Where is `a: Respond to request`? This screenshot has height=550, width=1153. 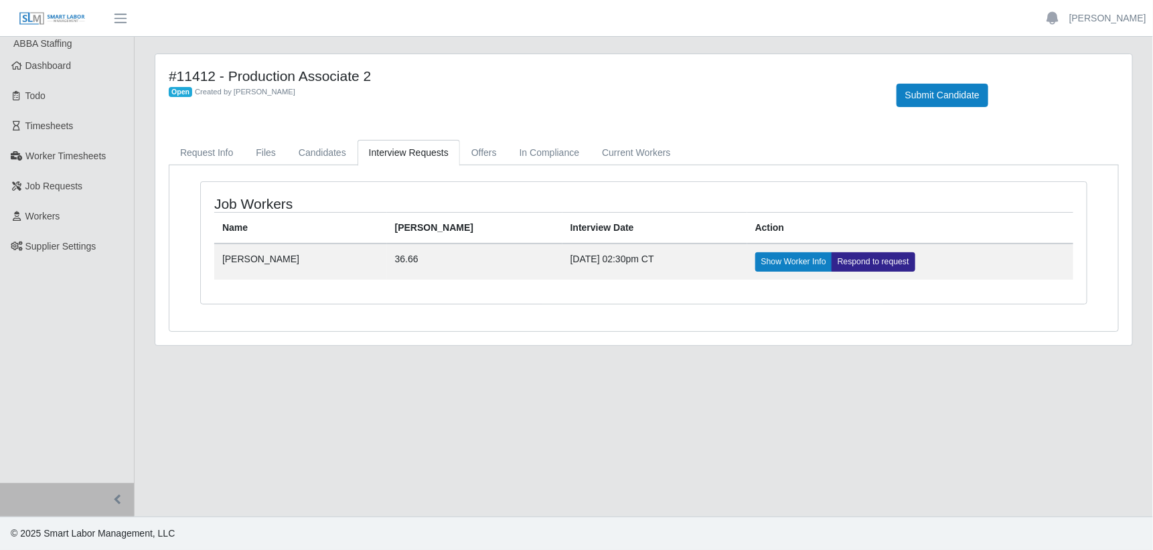 a: Respond to request is located at coordinates (873, 262).